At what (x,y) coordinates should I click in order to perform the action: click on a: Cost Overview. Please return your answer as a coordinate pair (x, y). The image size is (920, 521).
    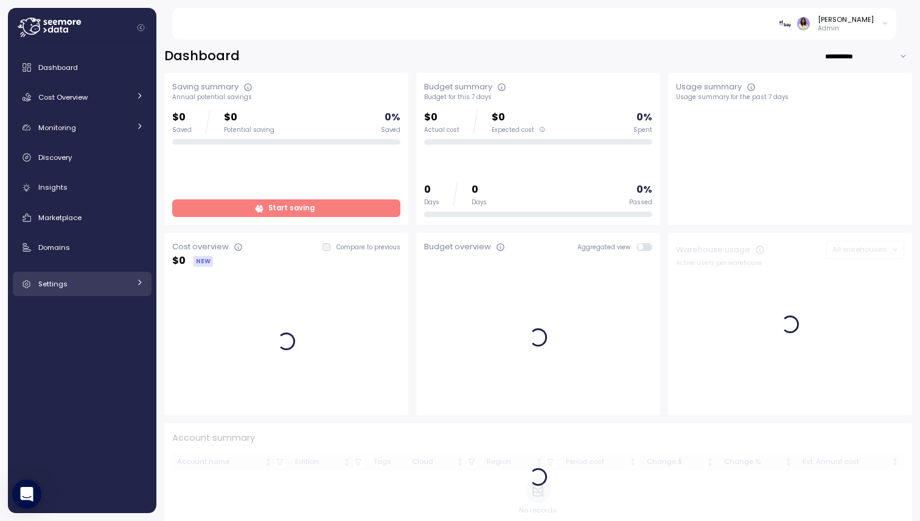
    Looking at the image, I should click on (82, 97).